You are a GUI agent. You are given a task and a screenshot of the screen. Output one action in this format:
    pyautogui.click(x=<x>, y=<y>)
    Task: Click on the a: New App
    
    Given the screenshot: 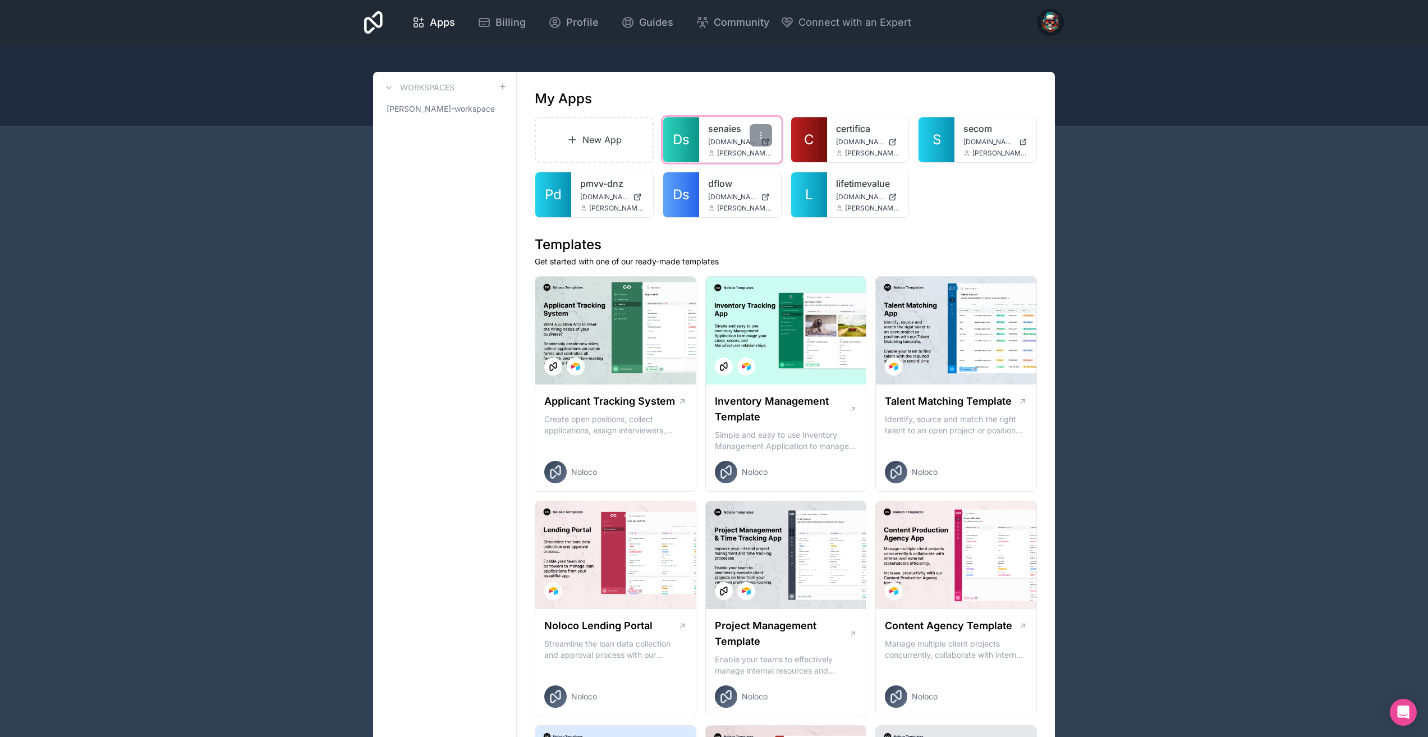 What is the action you would take?
    pyautogui.click(x=594, y=140)
    